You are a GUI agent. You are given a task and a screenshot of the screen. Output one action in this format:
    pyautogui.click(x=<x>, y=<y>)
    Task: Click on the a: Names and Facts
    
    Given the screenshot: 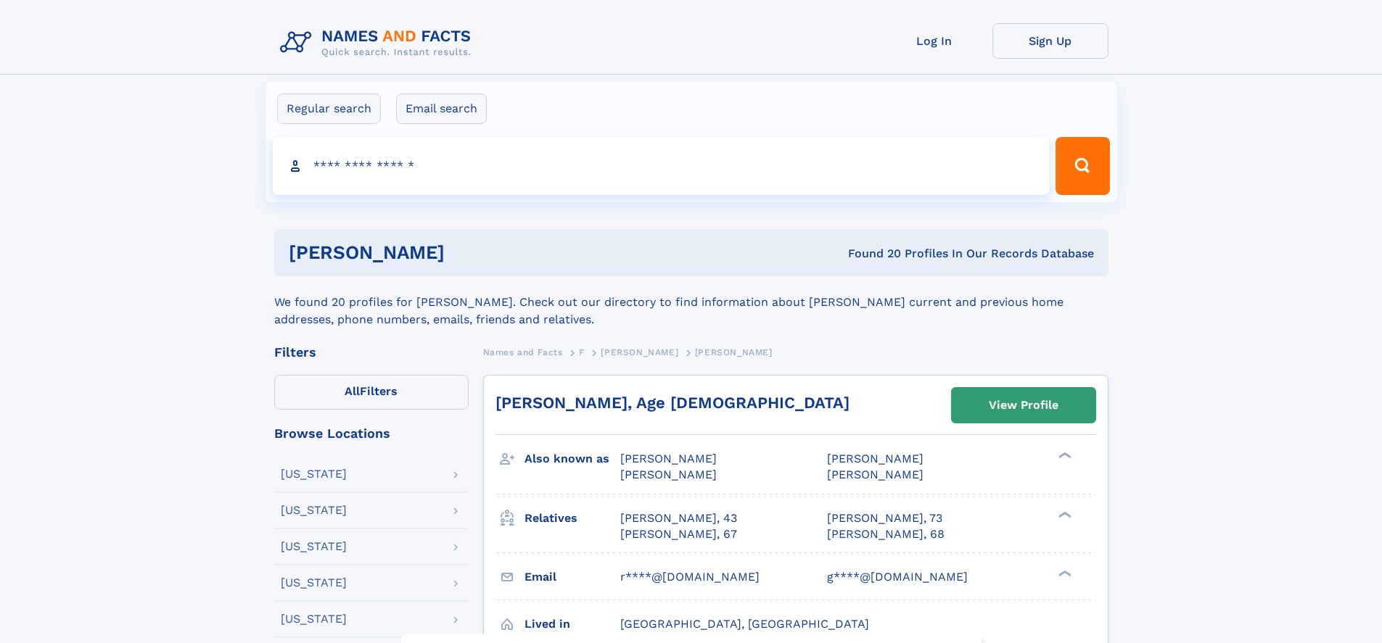 What is the action you would take?
    pyautogui.click(x=523, y=352)
    